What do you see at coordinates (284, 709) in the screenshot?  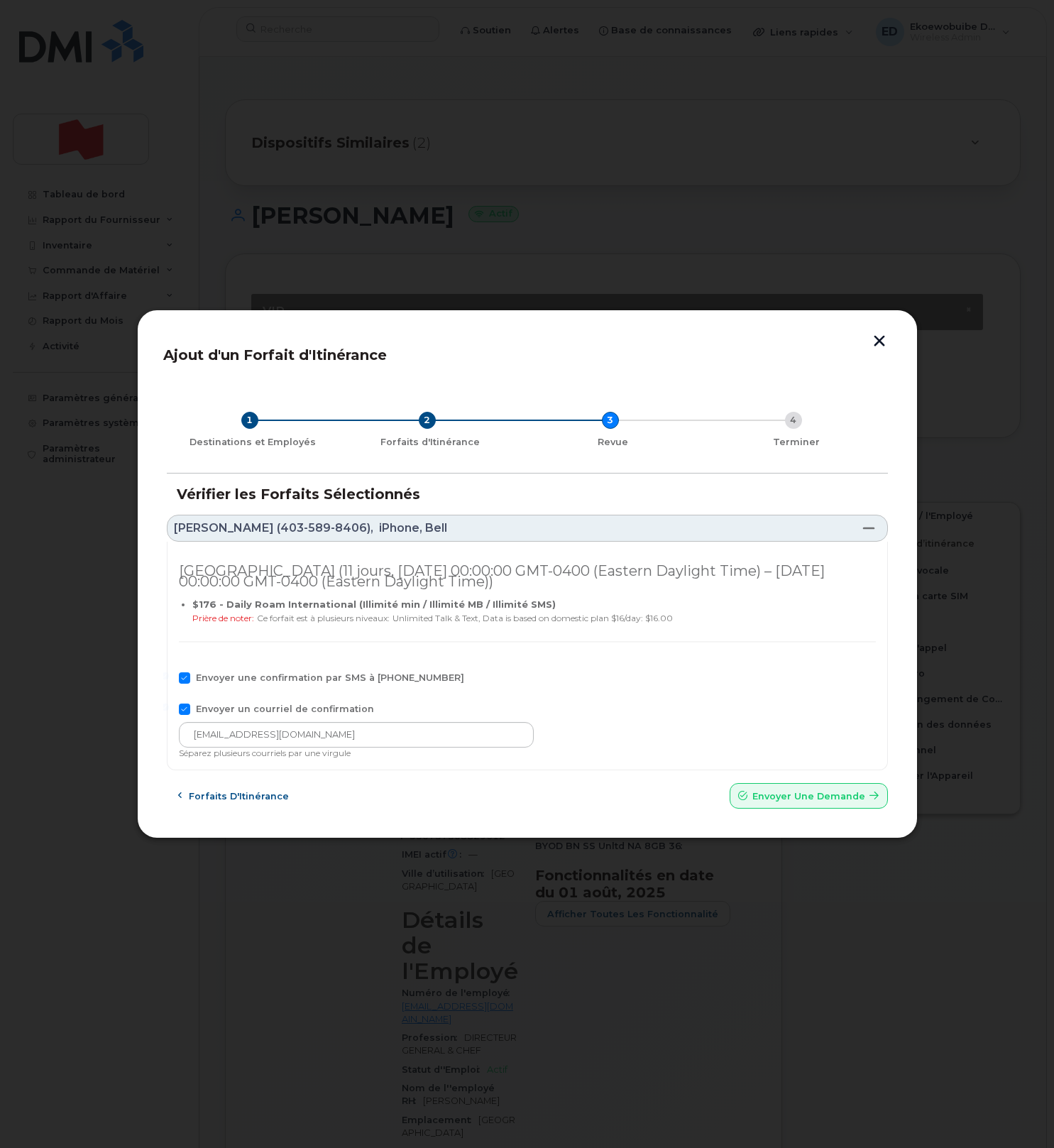 I see `span: Envoyer un courriel de confirmation` at bounding box center [284, 709].